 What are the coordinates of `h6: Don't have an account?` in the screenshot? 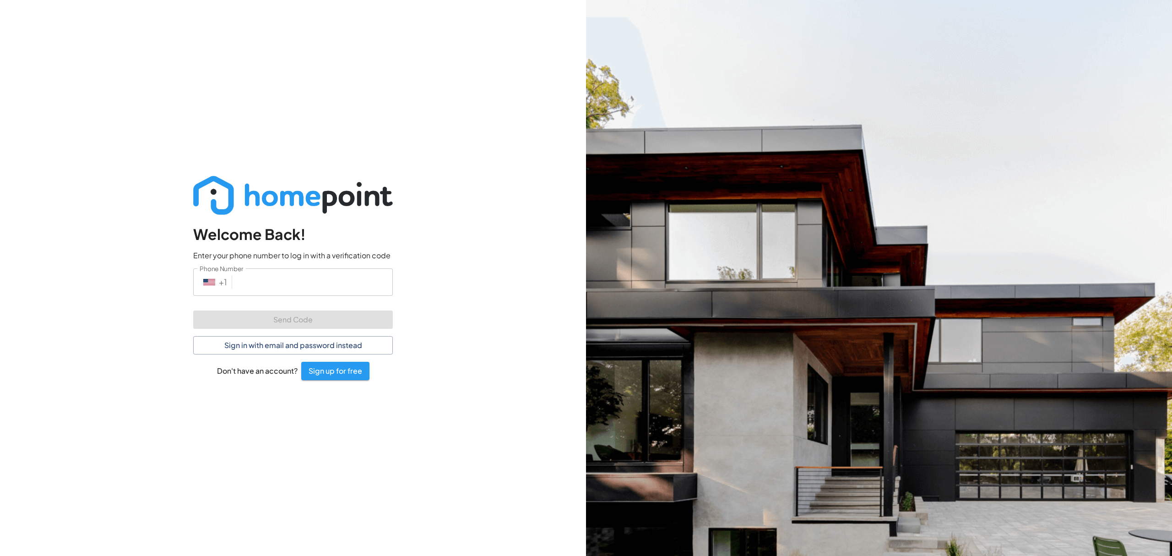 It's located at (257, 370).